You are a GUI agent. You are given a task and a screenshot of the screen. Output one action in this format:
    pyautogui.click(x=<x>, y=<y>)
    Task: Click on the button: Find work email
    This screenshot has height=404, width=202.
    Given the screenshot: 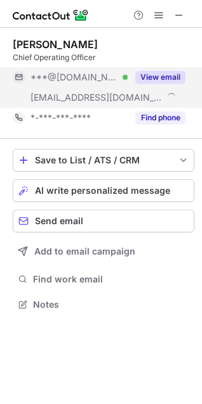 What is the action you would take?
    pyautogui.click(x=103, y=280)
    